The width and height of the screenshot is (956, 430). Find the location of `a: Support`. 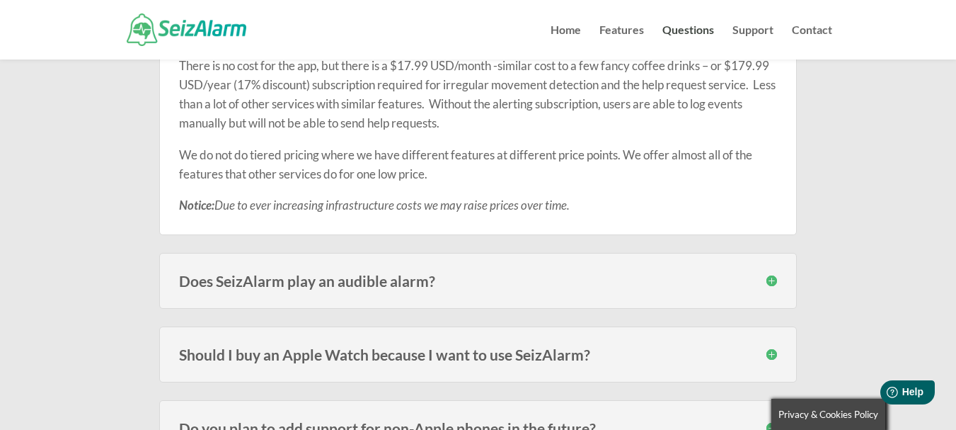

a: Support is located at coordinates (753, 42).